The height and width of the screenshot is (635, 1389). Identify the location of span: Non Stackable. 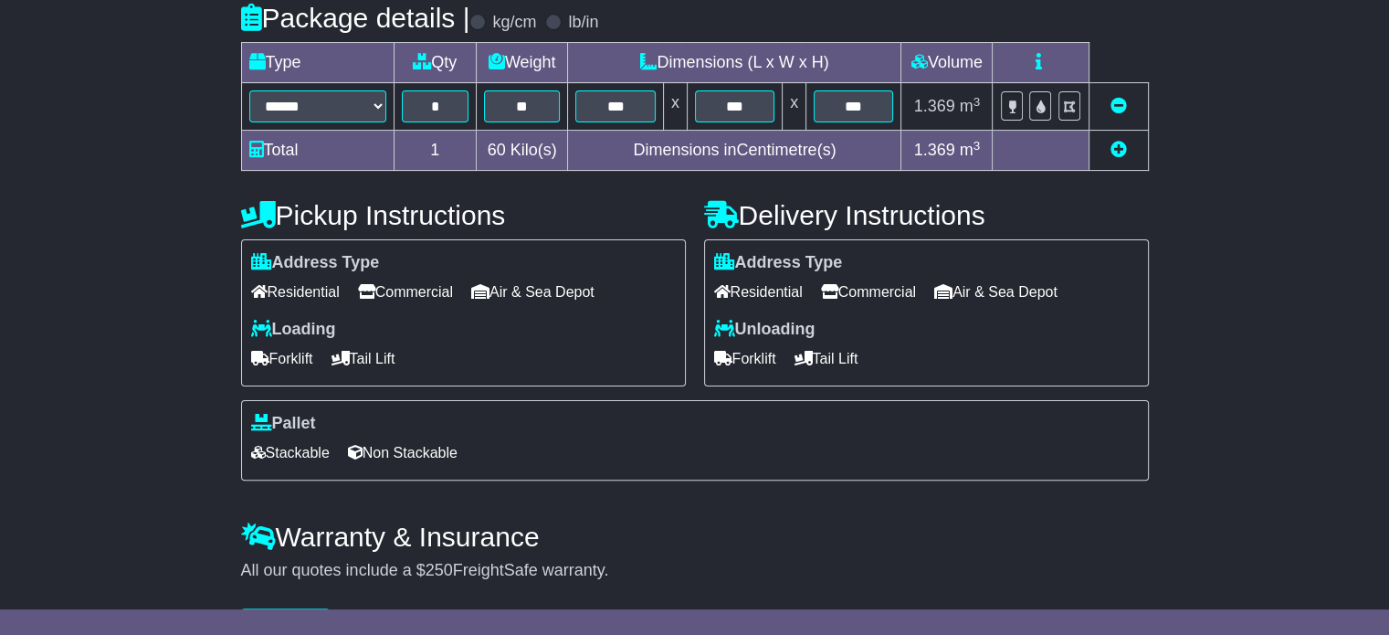
(403, 452).